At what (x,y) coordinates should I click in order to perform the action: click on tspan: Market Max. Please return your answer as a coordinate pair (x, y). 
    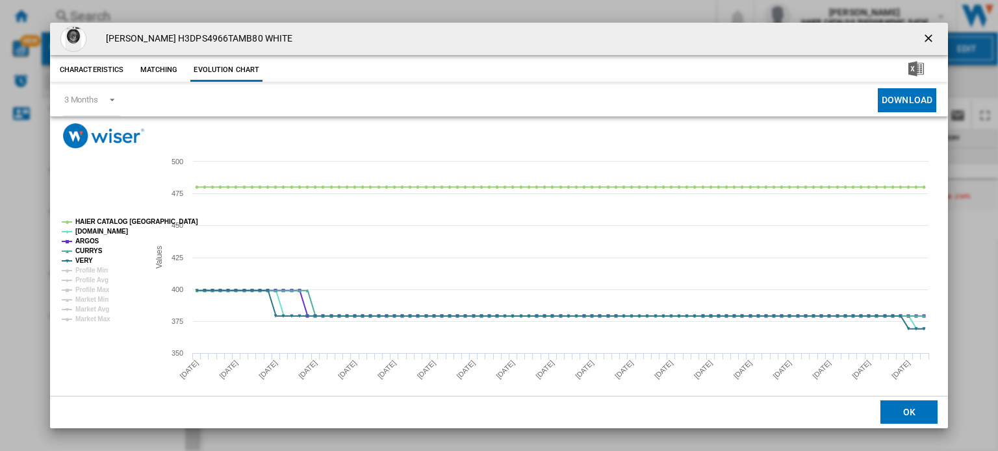
    Looking at the image, I should click on (93, 319).